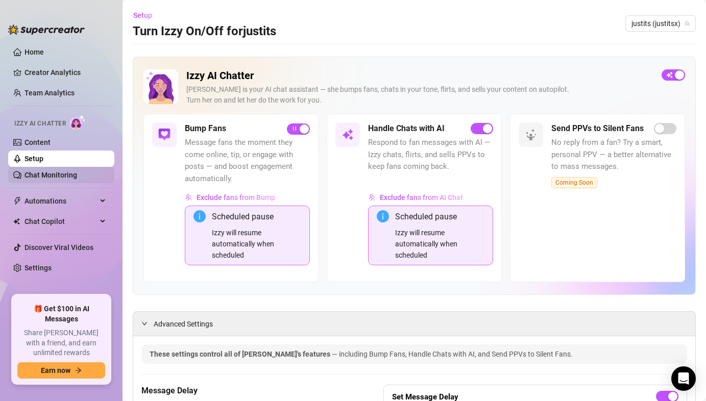  What do you see at coordinates (34, 52) in the screenshot?
I see `a: Home` at bounding box center [34, 52].